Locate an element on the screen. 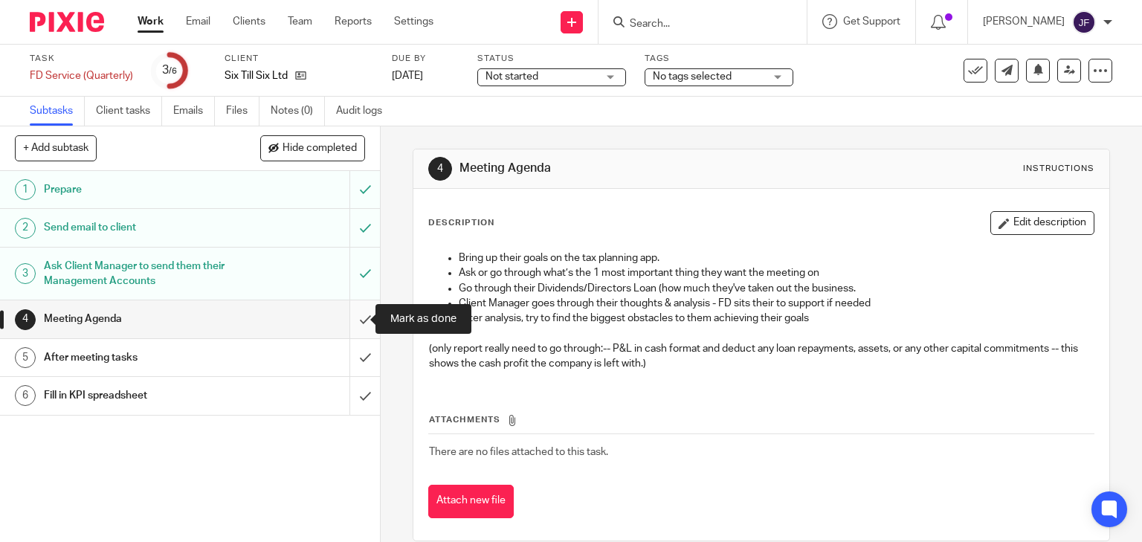  div: FD Service (Quarterly) is located at coordinates (81, 76).